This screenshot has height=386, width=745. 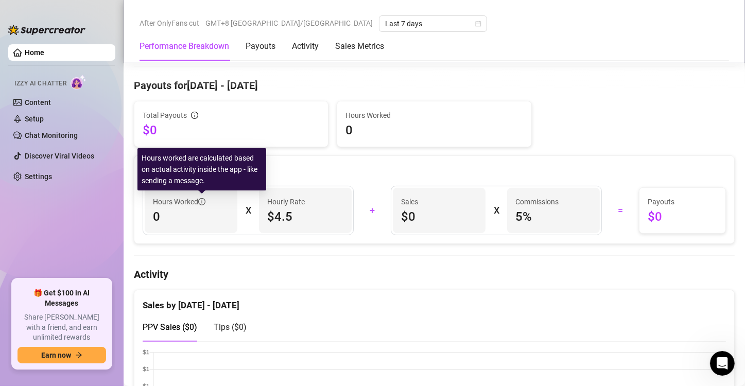 I want to click on button: Earn nowarrow-right, so click(x=62, y=355).